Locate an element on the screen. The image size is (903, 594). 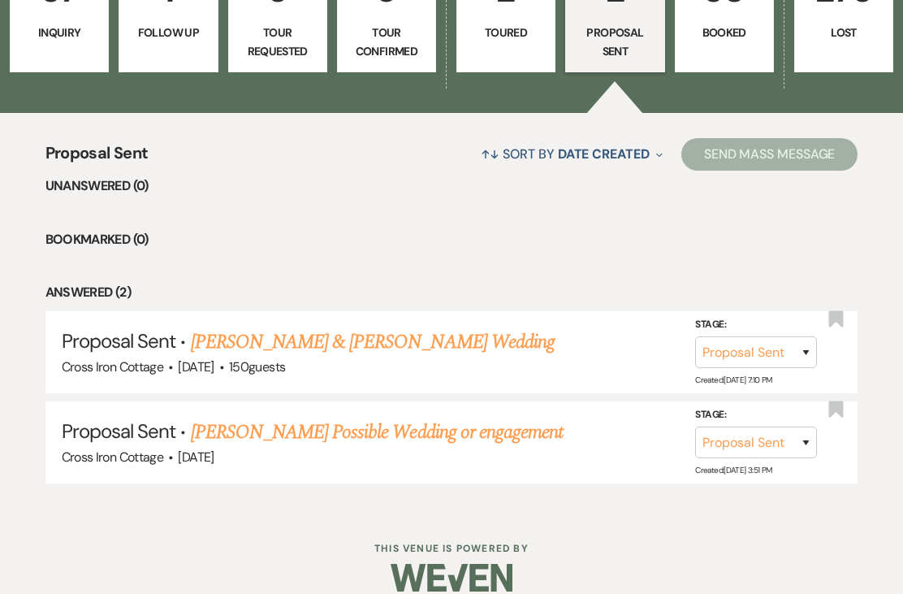
p: Proposal Sent is located at coordinates (615, 41).